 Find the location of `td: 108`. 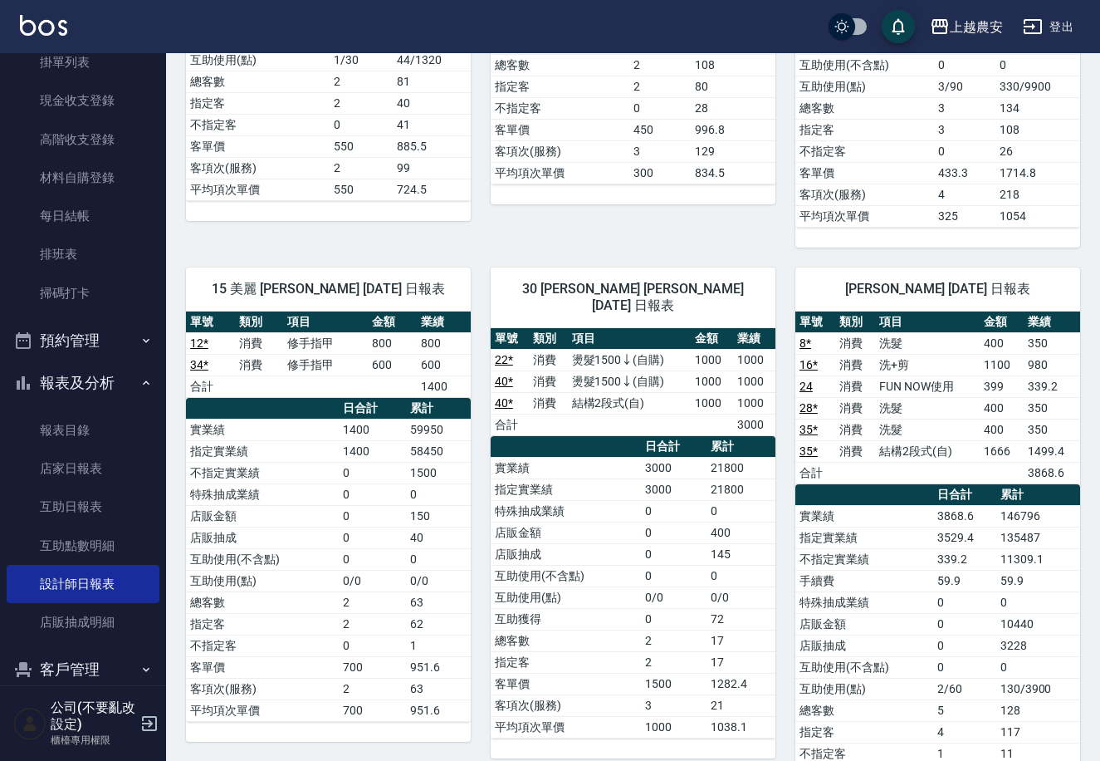

td: 108 is located at coordinates (733, 65).